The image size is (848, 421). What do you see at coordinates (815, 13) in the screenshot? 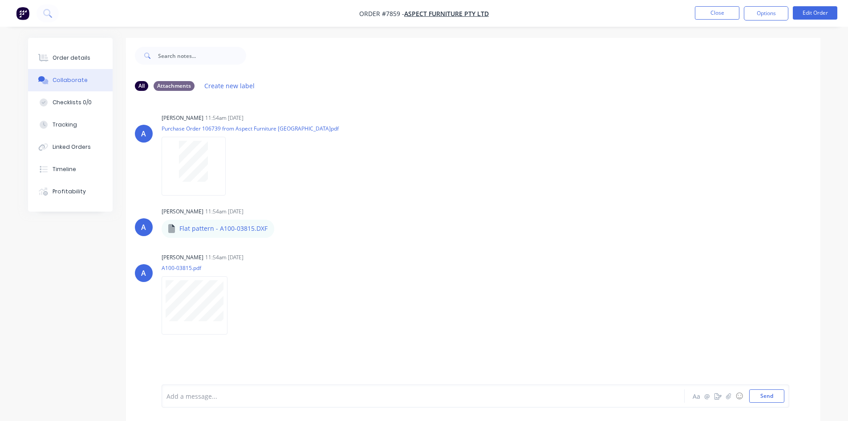
I see `button: Edit Order` at bounding box center [815, 13].